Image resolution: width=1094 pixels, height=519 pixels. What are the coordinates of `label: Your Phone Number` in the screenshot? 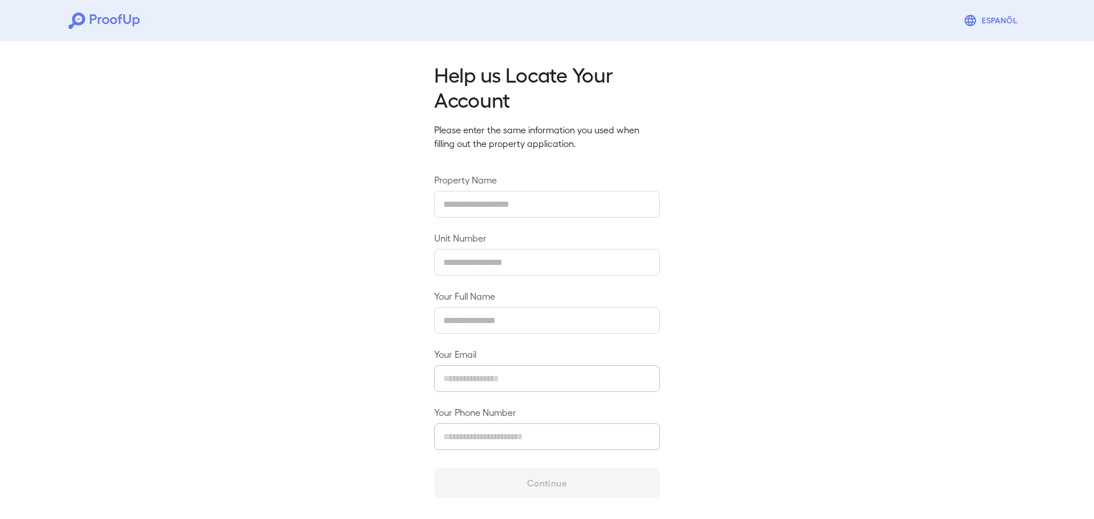 It's located at (547, 412).